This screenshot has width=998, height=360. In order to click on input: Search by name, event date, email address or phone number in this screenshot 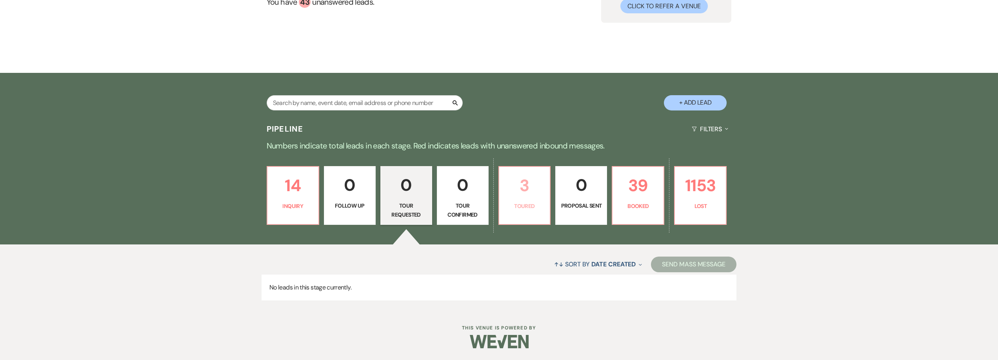, I will do `click(365, 103)`.